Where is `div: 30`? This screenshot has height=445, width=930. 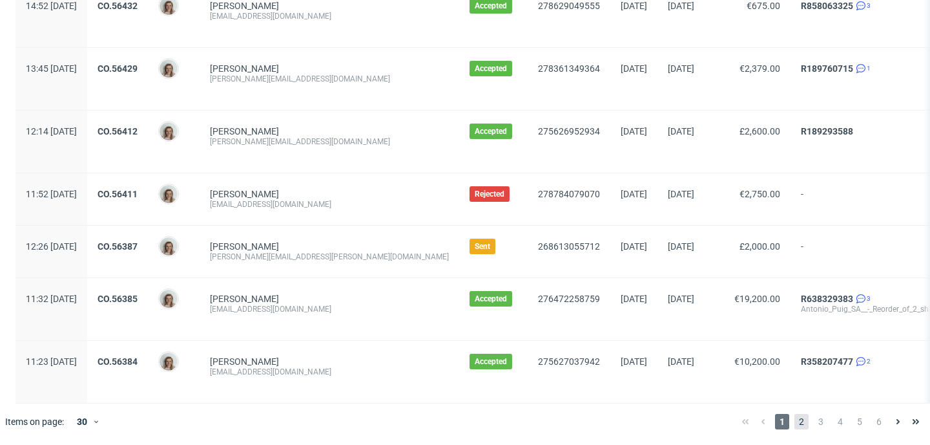
div: 30 is located at coordinates (81, 421).